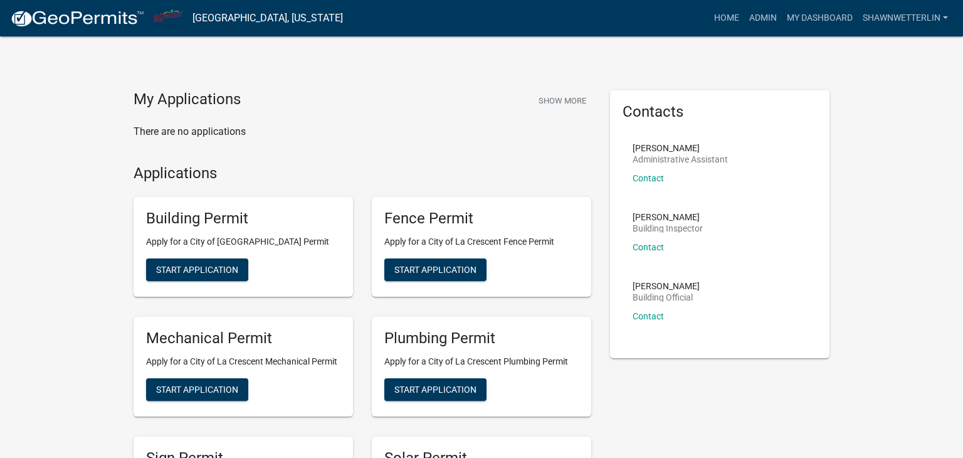 This screenshot has height=458, width=963. Describe the element at coordinates (667, 228) in the screenshot. I see `p: Building Inspector` at that location.